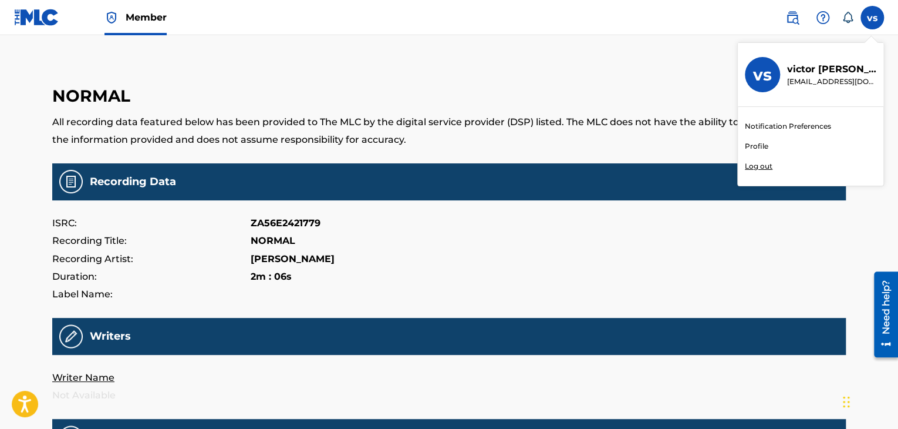 This screenshot has width=898, height=429. Describe the element at coordinates (151, 241) in the screenshot. I see `p: Recording Title:` at that location.